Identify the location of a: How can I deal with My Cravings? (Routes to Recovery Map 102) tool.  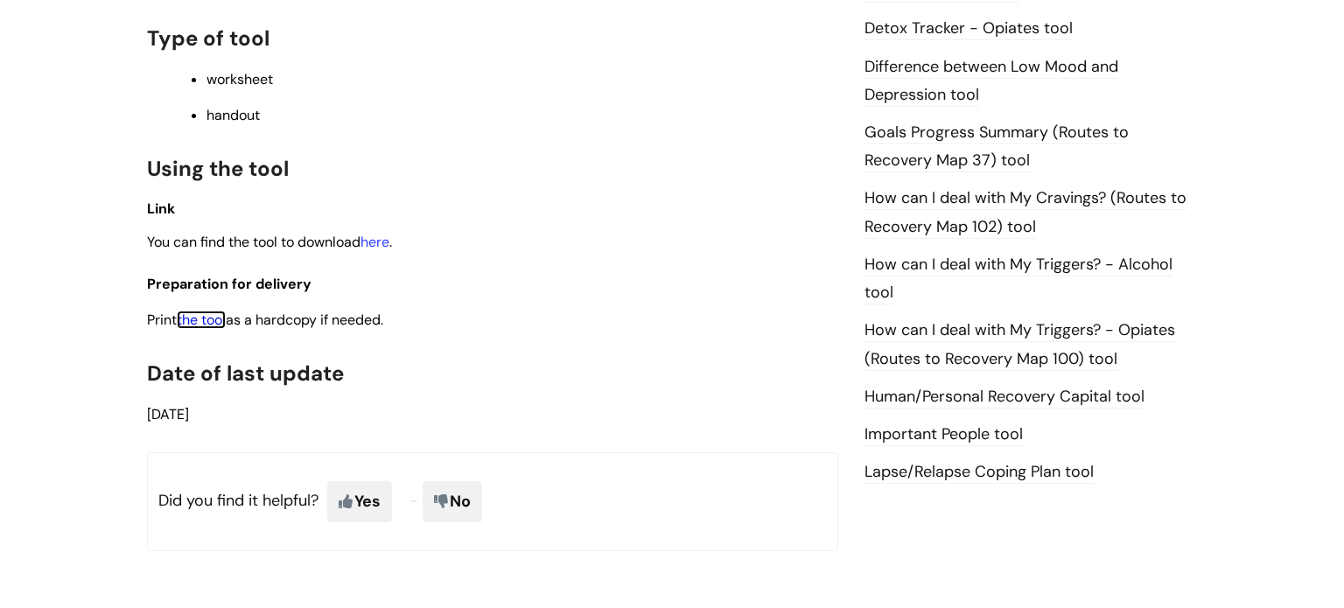
(1026, 213).